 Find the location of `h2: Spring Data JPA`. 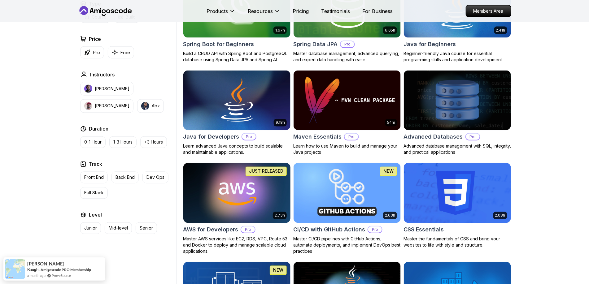

h2: Spring Data JPA is located at coordinates (315, 44).